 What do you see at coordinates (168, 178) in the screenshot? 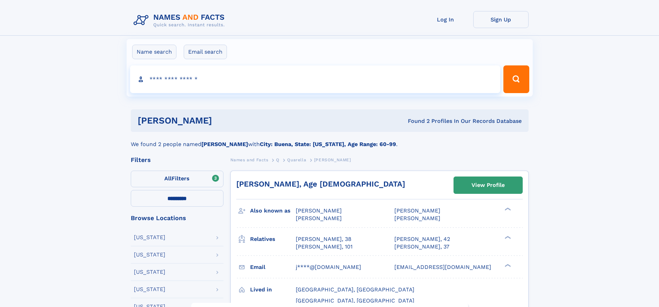
I see `span: All` at bounding box center [168, 178].